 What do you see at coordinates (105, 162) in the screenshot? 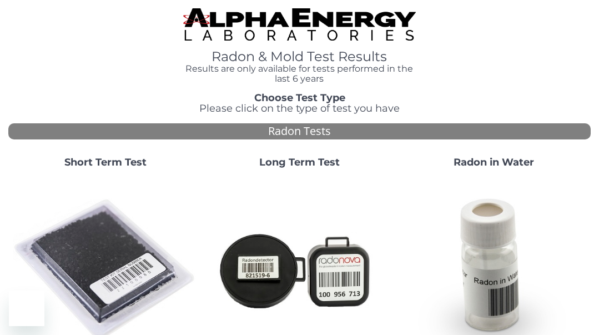
I see `strong: Short Term Test` at bounding box center [105, 162].